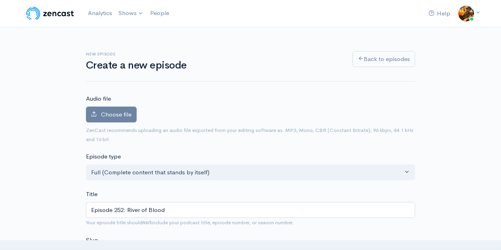 The image size is (501, 250). I want to click on label: Slug, so click(92, 240).